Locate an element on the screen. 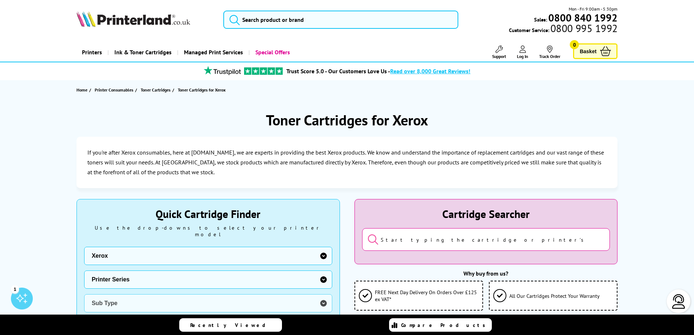  div: Cartridge Searcher is located at coordinates (486, 214).